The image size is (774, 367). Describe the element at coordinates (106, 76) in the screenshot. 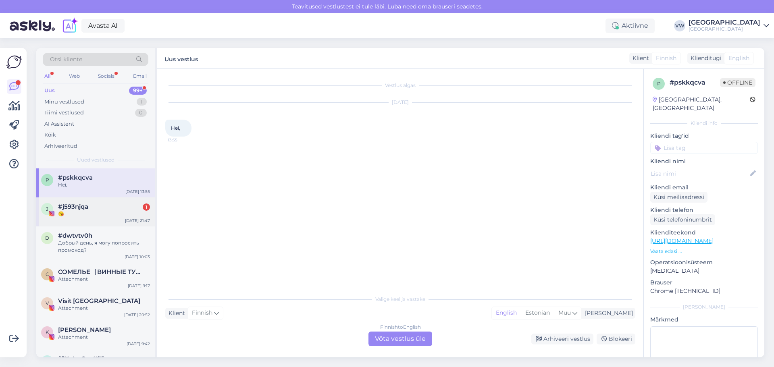

I see `div: Socials` at that location.